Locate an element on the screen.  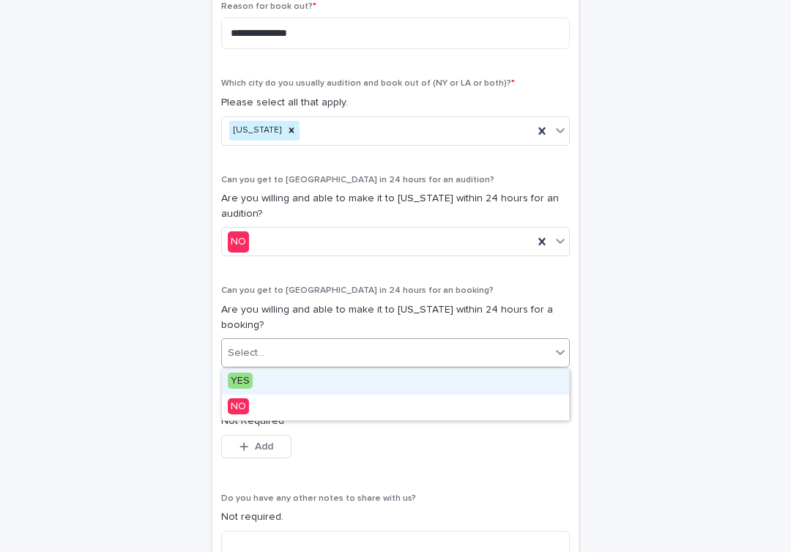
span: Add is located at coordinates (264, 447).